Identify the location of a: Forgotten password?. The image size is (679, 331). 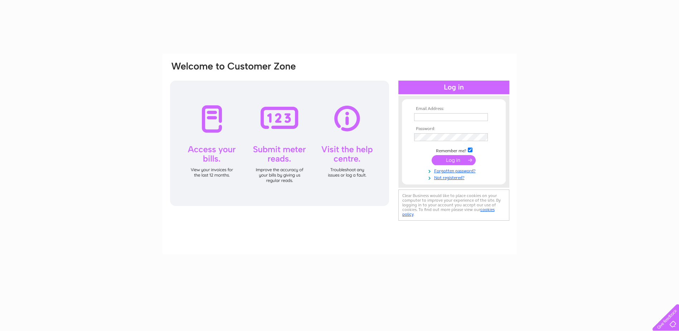
(454, 170).